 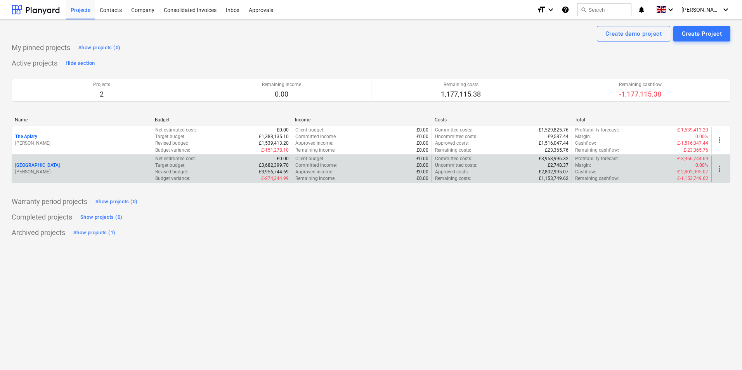 I want to click on span: search, so click(x=584, y=10).